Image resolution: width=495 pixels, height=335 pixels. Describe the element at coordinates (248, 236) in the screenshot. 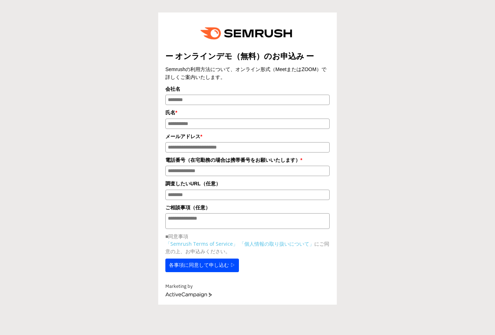

I see `p: ■同意事項` at that location.